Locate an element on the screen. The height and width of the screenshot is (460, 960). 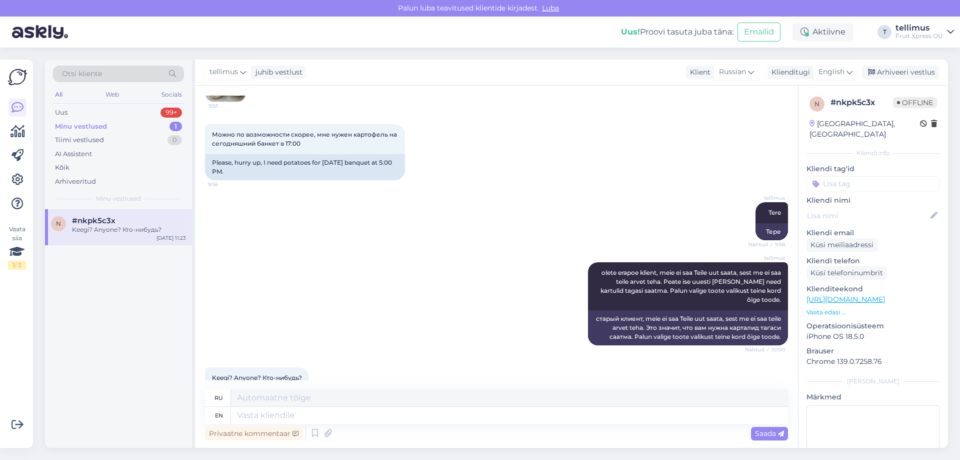
div: Vaata siia is located at coordinates (17, 247).